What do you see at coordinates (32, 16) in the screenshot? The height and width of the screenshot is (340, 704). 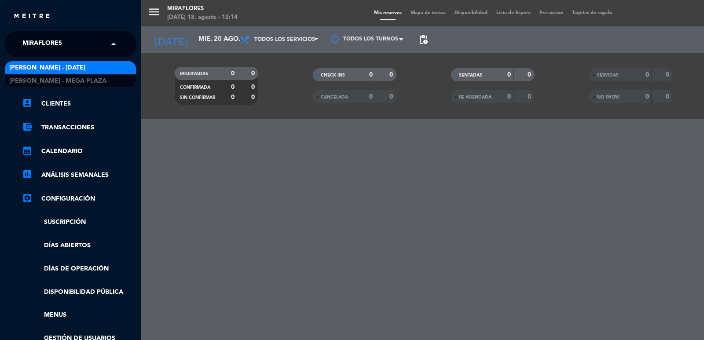 I see `img: MEITRE` at bounding box center [32, 16].